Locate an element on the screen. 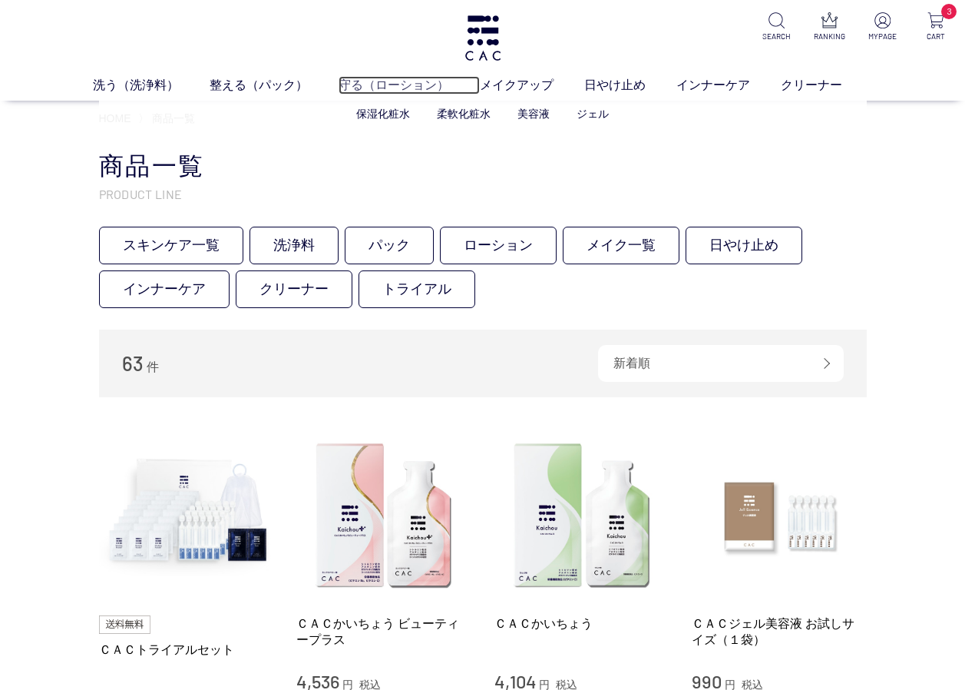  img: ＣＡＣジェル美容液 お試しサイズ（１袋） is located at coordinates (779, 515).